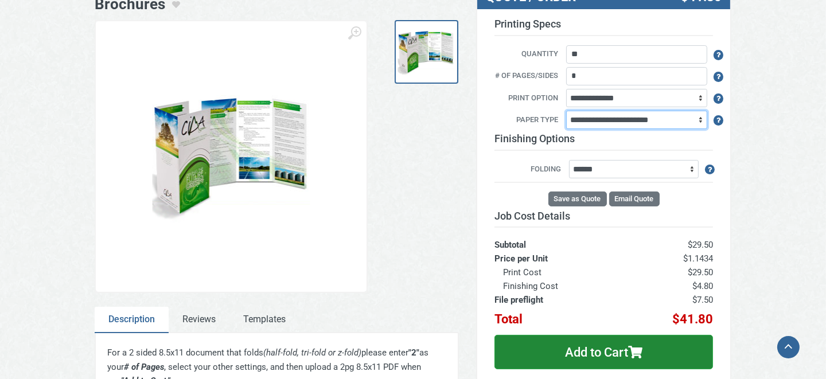  What do you see at coordinates (692, 319) in the screenshot?
I see `span: $41.80` at bounding box center [692, 319].